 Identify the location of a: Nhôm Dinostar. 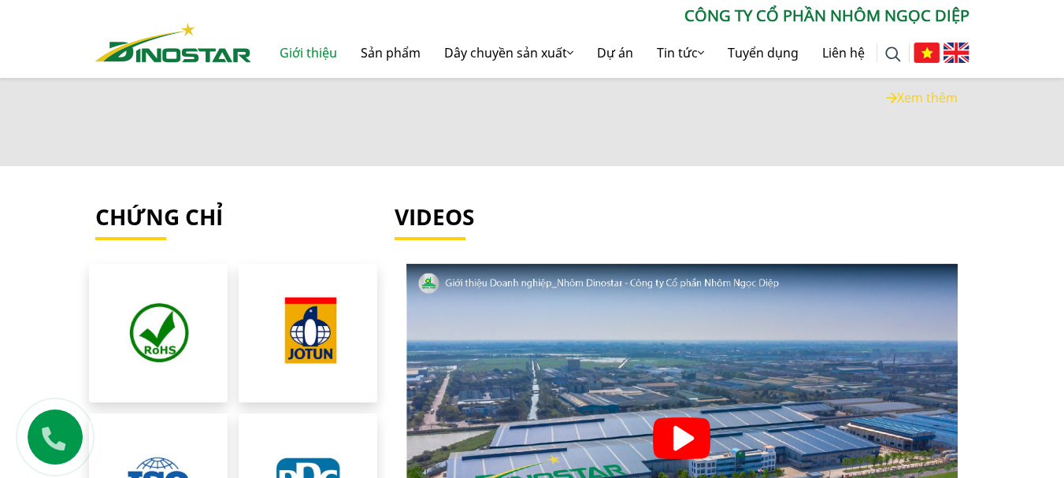
(173, 40).